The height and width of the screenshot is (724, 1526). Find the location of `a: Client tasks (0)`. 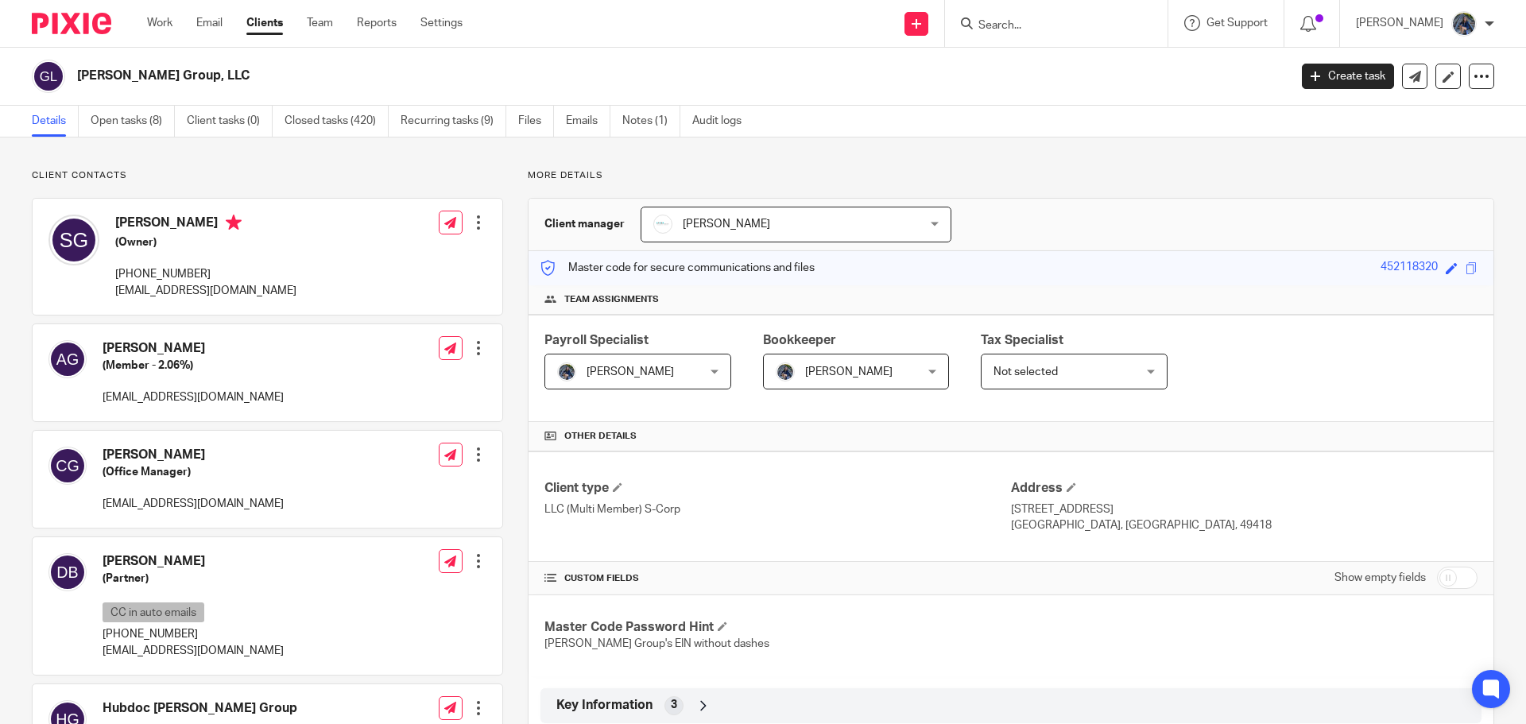

a: Client tasks (0) is located at coordinates (230, 121).